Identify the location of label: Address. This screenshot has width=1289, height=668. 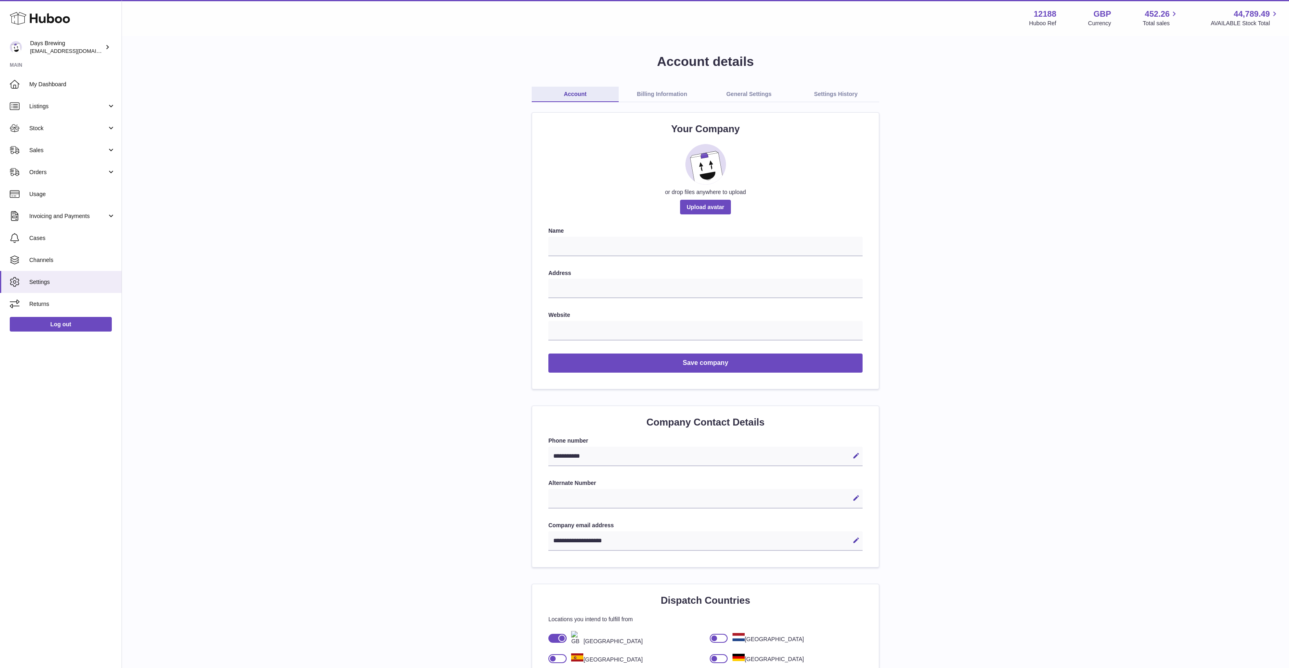
(705, 273).